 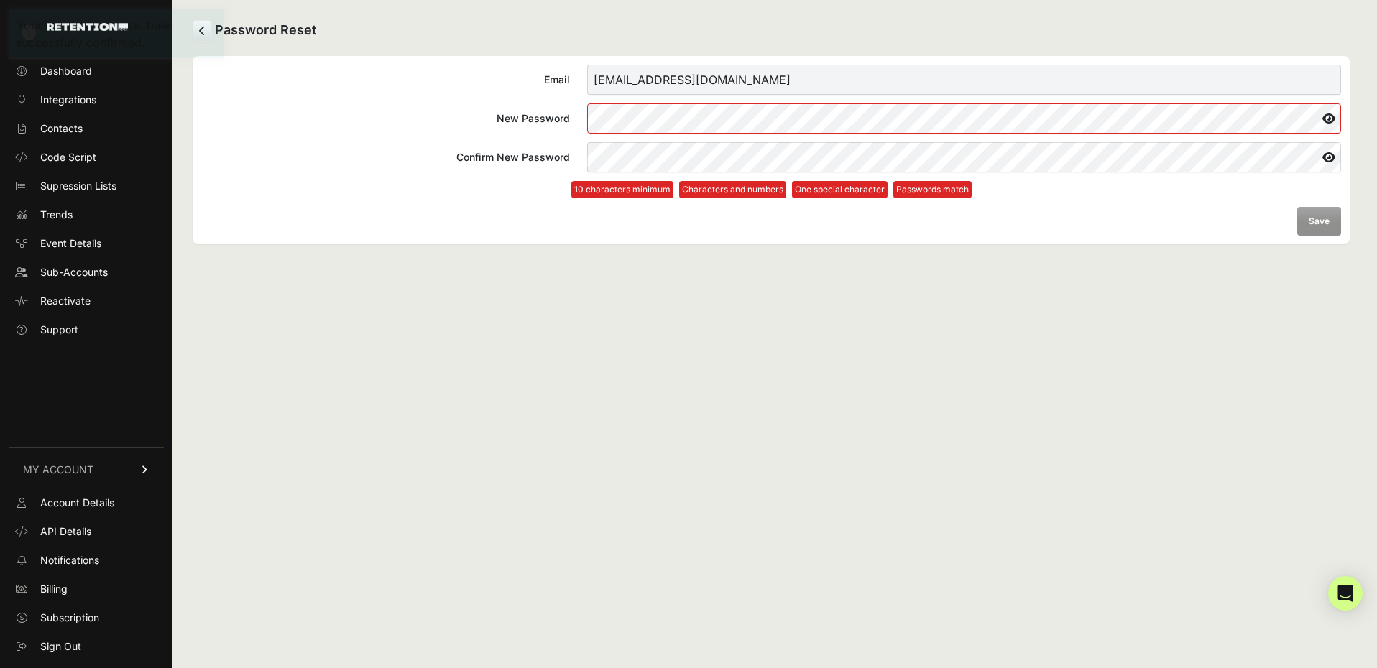 What do you see at coordinates (1345, 594) in the screenshot?
I see `div: Open Intercom Messenger` at bounding box center [1345, 594].